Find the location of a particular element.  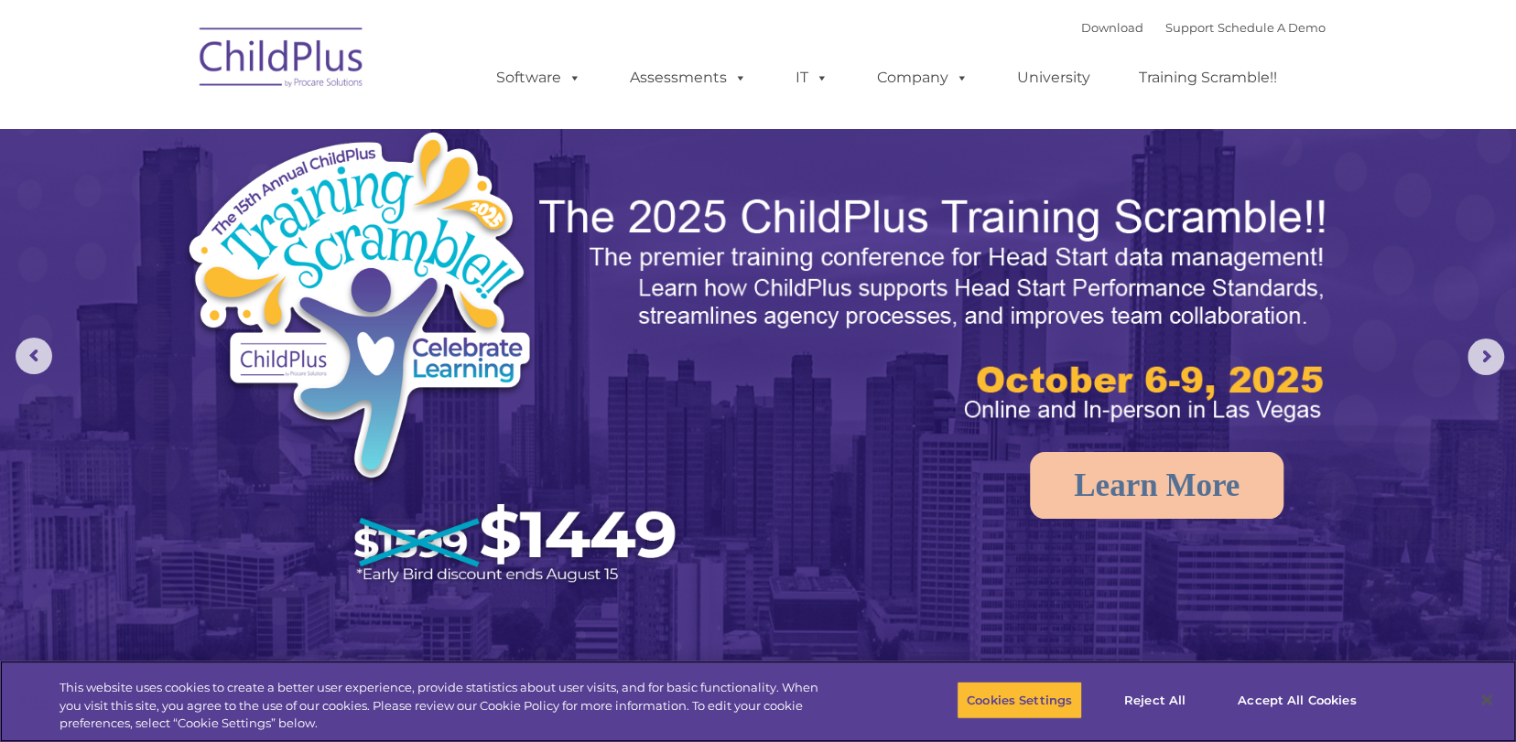

div: This website uses cookies to create a better user experience, provide statistics about user visit... is located at coordinates (447, 706).